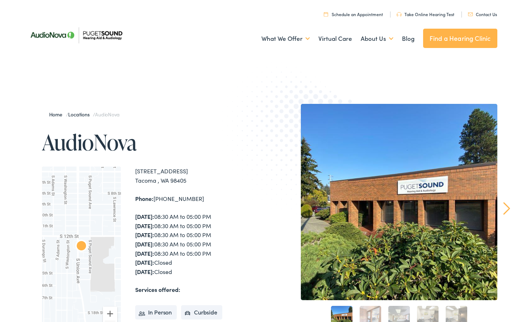 This screenshot has width=521, height=322. What do you see at coordinates (285, 39) in the screenshot?
I see `a: What We Offer` at bounding box center [285, 39].